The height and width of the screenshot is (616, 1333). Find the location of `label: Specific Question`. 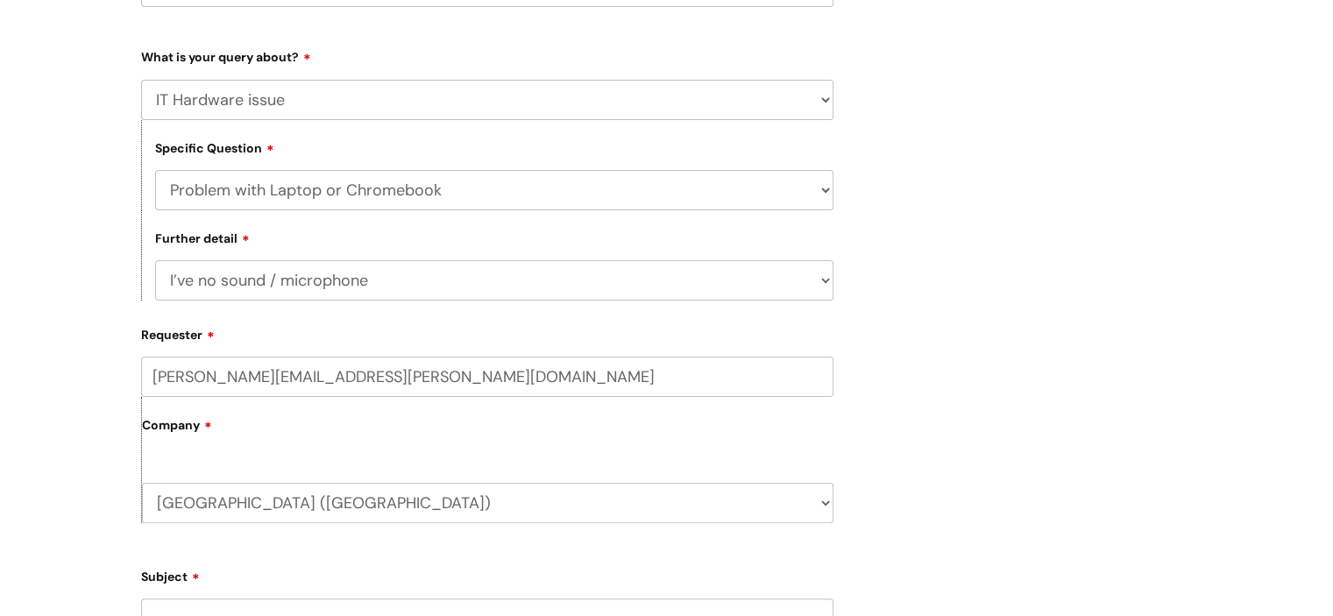

label: Specific Question is located at coordinates (215, 147).